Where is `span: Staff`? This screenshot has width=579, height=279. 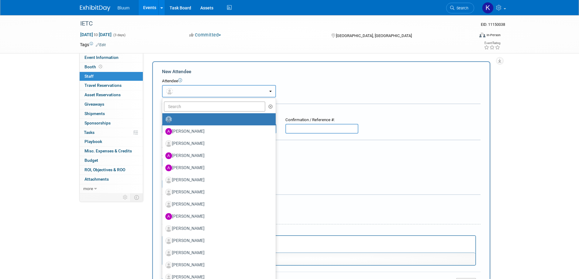 span: Staff is located at coordinates (89, 76).